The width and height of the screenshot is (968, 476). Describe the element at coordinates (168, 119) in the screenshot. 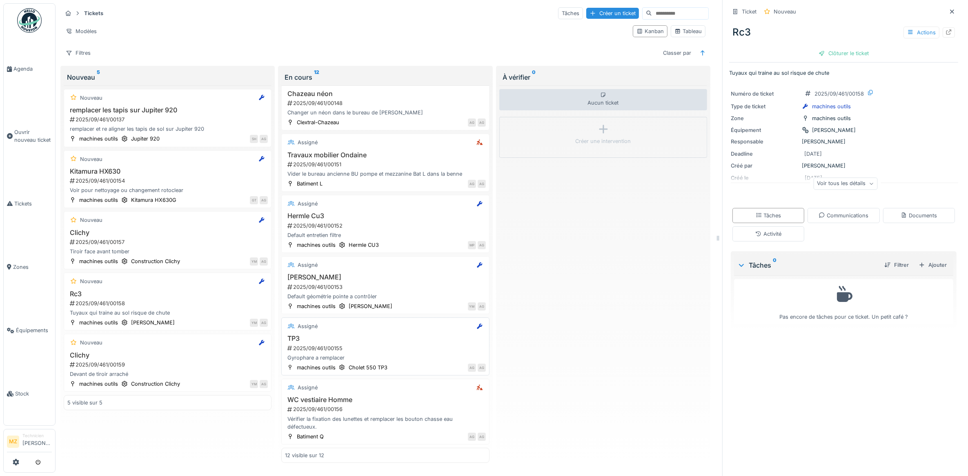

I see `div: 2025/09/461/00137` at that location.